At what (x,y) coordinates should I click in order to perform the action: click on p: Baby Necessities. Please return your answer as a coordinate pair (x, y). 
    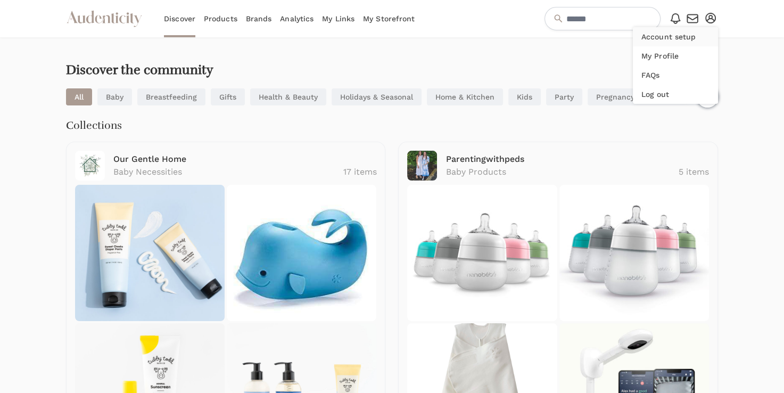
    Looking at the image, I should click on (147, 172).